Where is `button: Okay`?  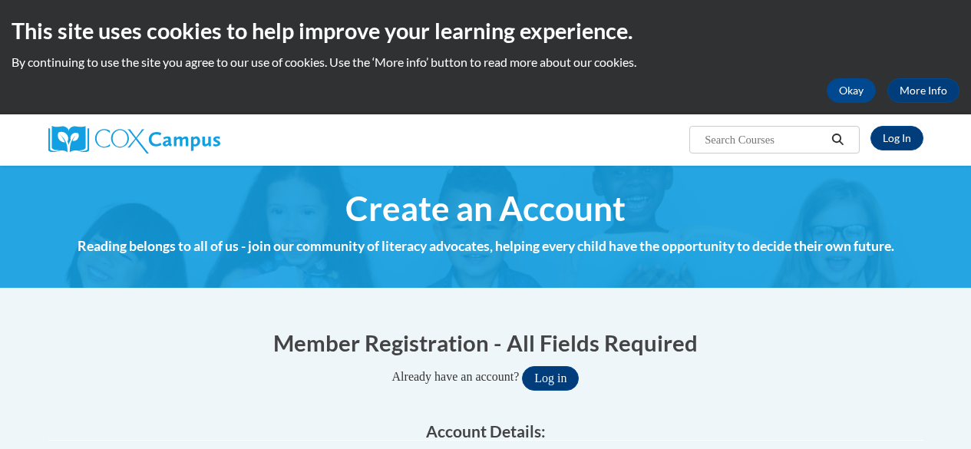
button: Okay is located at coordinates (851, 91).